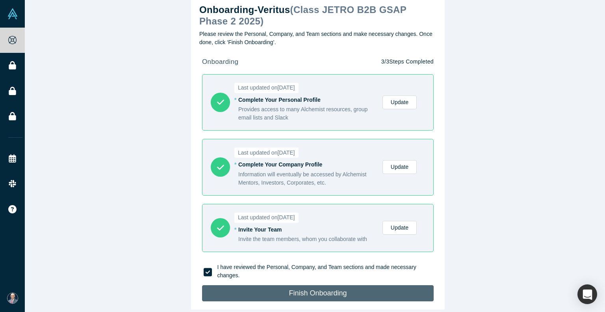  I want to click on div: Information will eventually be accessed by Alchemist Mentors, Investors, Corporates, etc., so click(306, 178).